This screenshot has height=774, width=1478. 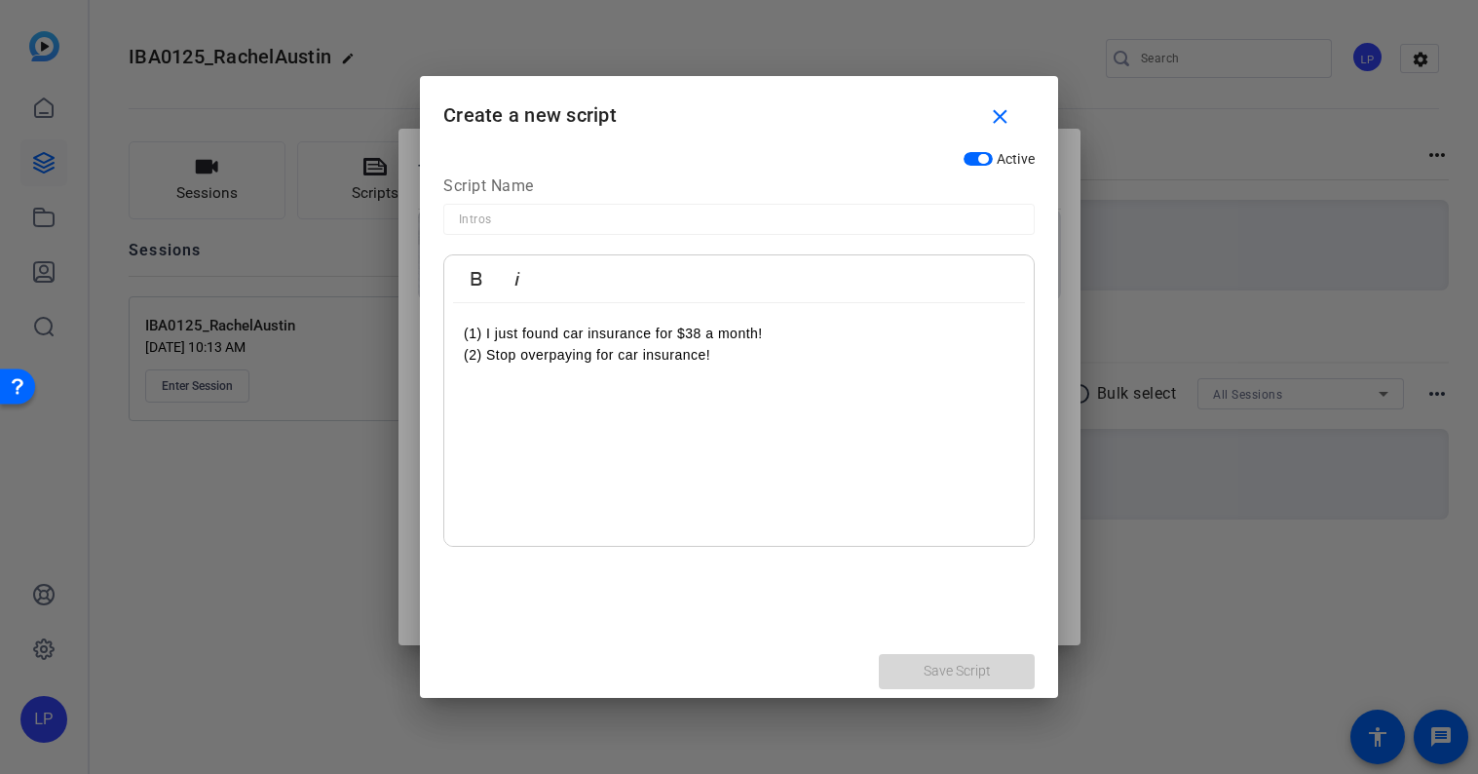 I want to click on button: Bold (⌘B), so click(x=476, y=279).